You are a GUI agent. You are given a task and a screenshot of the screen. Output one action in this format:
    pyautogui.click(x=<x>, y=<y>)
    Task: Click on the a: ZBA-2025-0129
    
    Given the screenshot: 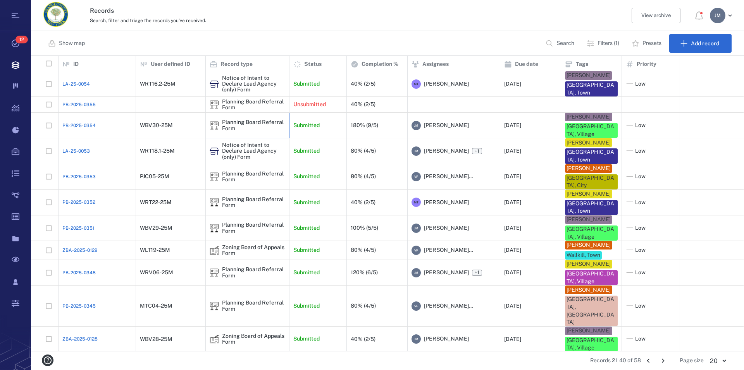 What is the action you would take?
    pyautogui.click(x=80, y=250)
    